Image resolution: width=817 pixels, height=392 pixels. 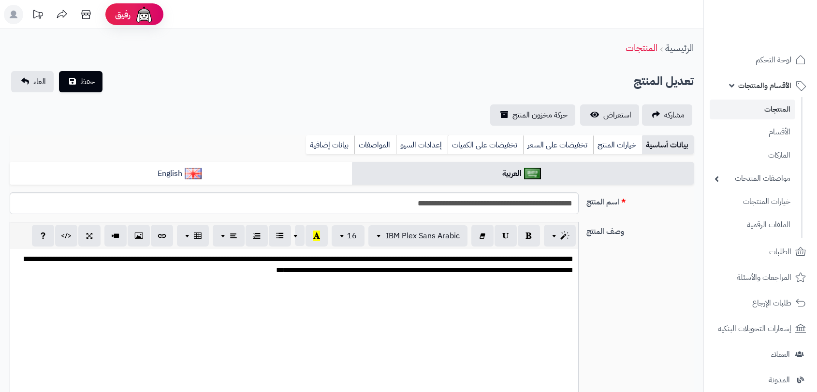 I want to click on span: الطلبات, so click(x=780, y=252).